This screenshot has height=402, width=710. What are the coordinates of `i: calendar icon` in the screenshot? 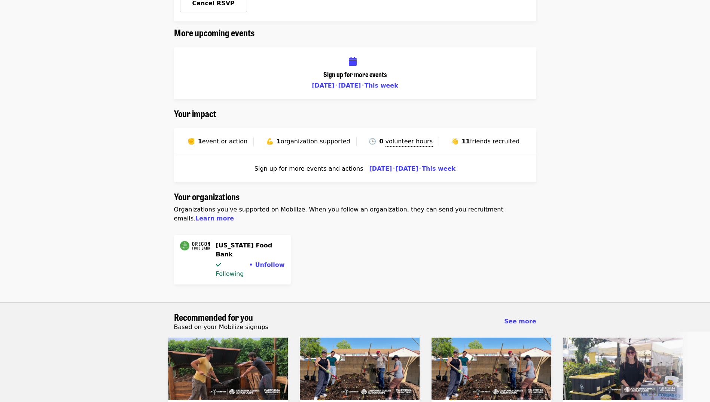 It's located at (353, 61).